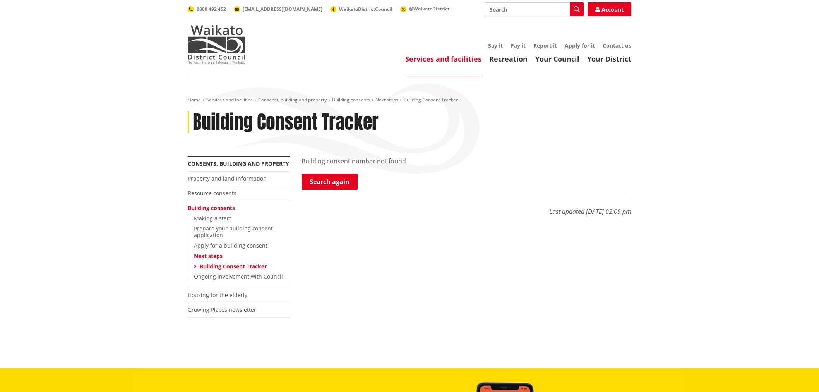 This screenshot has height=392, width=819. What do you see at coordinates (217, 44) in the screenshot?
I see `img: Waikato District Council - Te Kaunihera aa Takiwaa o Waikato` at bounding box center [217, 44].